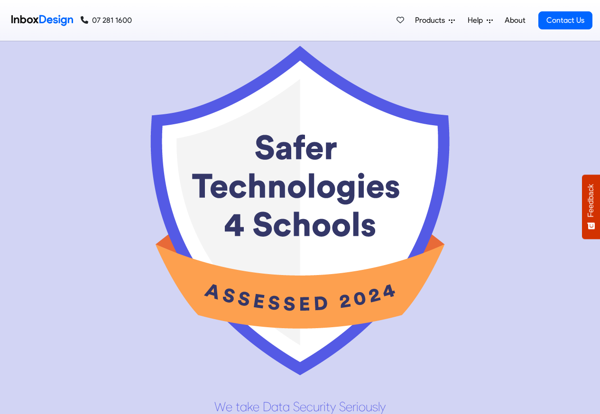 The height and width of the screenshot is (414, 600). I want to click on a: Help, so click(480, 20).